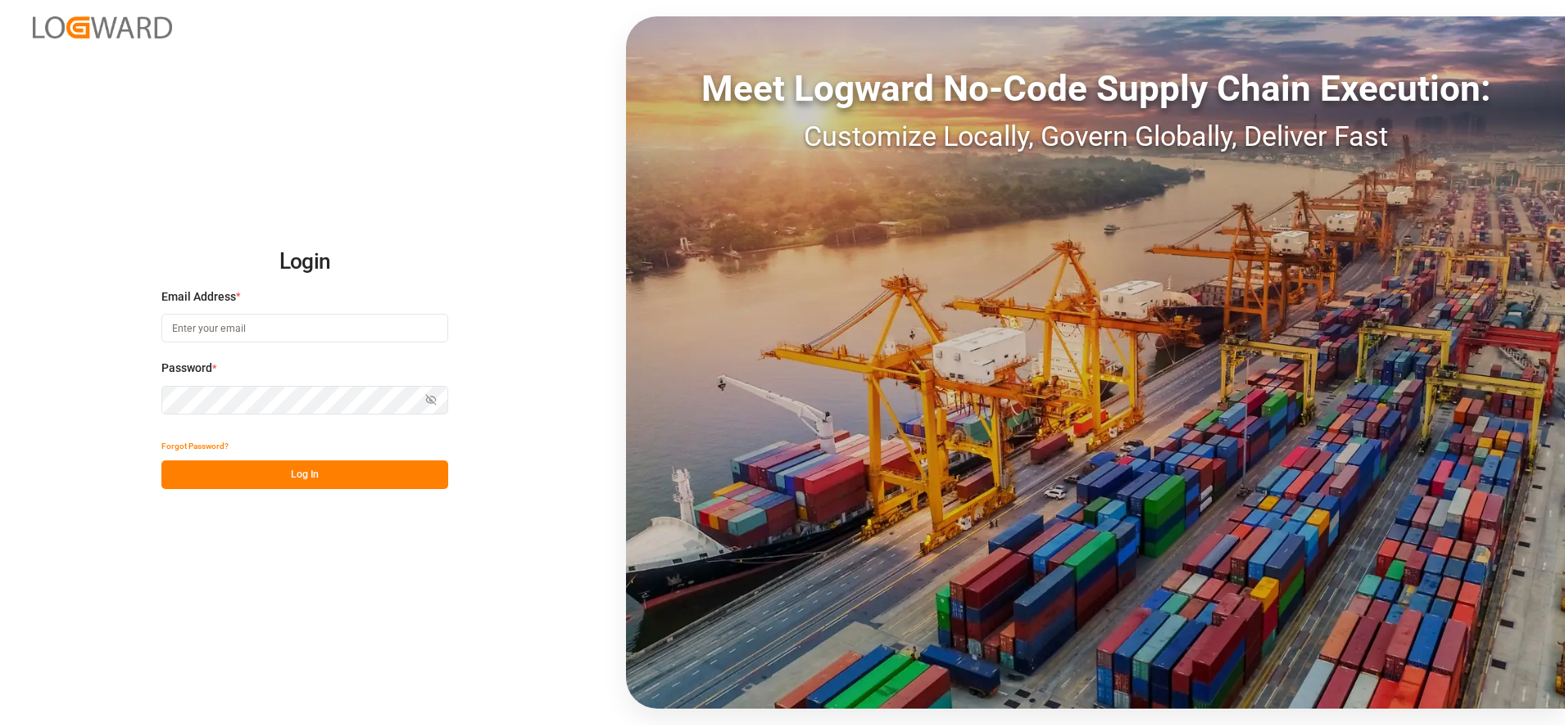  What do you see at coordinates (187, 368) in the screenshot?
I see `span: Password` at bounding box center [187, 368].